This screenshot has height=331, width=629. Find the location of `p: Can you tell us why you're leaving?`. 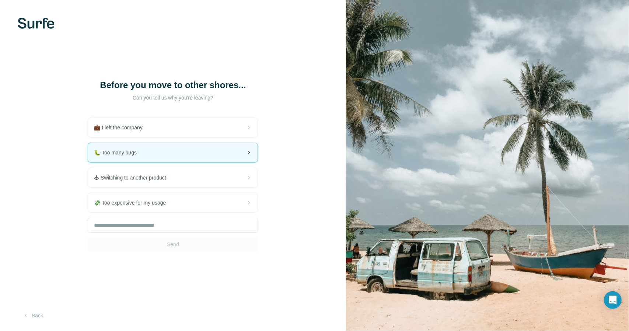

p: Can you tell us why you're leaving? is located at coordinates (173, 98).